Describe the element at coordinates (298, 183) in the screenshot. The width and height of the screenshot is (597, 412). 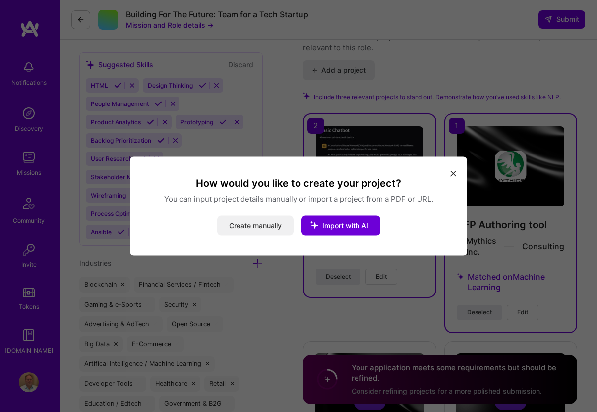
I see `h3: How would you like to create your project?` at that location.